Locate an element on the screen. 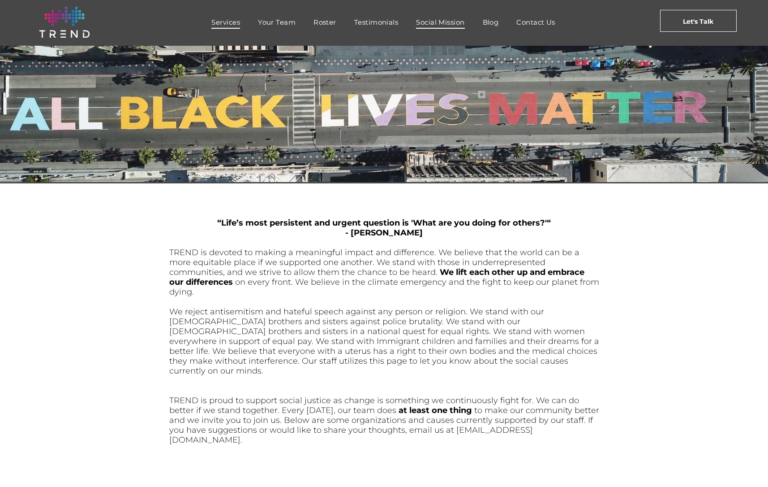 This screenshot has width=768, height=487. span: Services is located at coordinates (226, 22).